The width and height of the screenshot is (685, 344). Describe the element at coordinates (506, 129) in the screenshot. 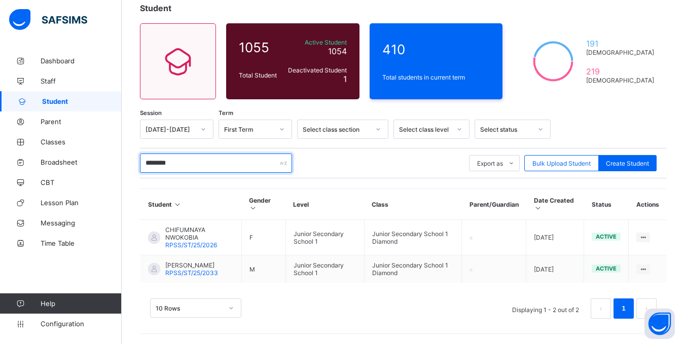

I see `div: Select status` at that location.